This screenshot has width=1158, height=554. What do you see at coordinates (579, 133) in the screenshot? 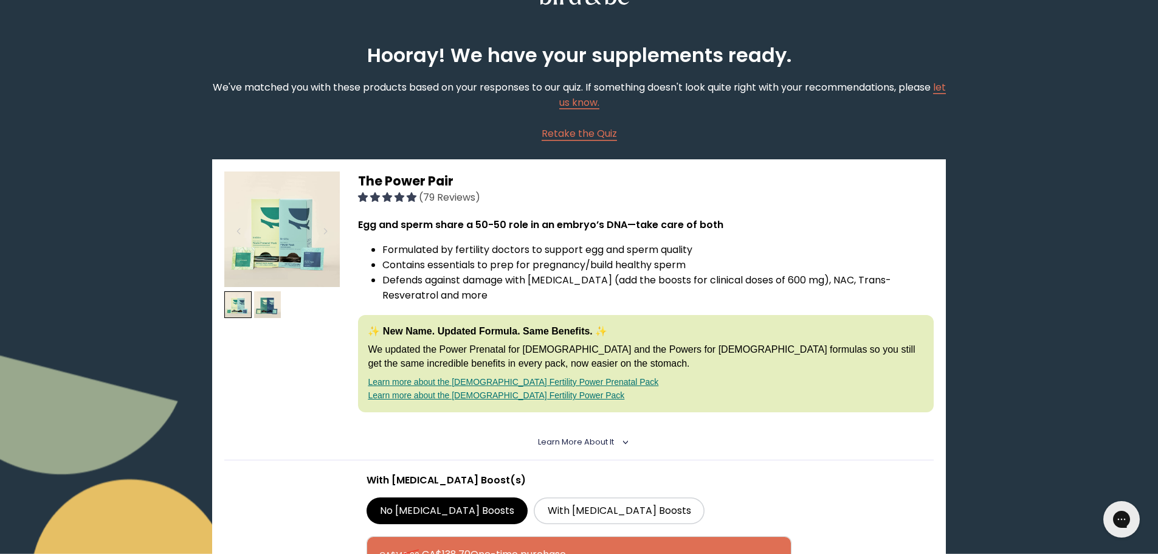
I see `a: Retake the Quiz` at bounding box center [579, 133].